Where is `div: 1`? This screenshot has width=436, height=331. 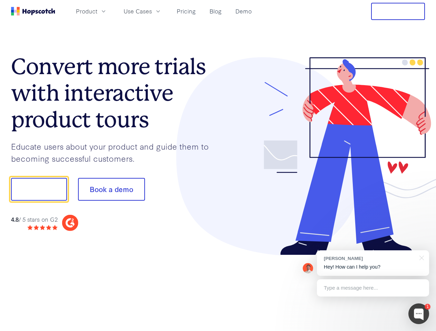 div: 1 is located at coordinates (427, 307).